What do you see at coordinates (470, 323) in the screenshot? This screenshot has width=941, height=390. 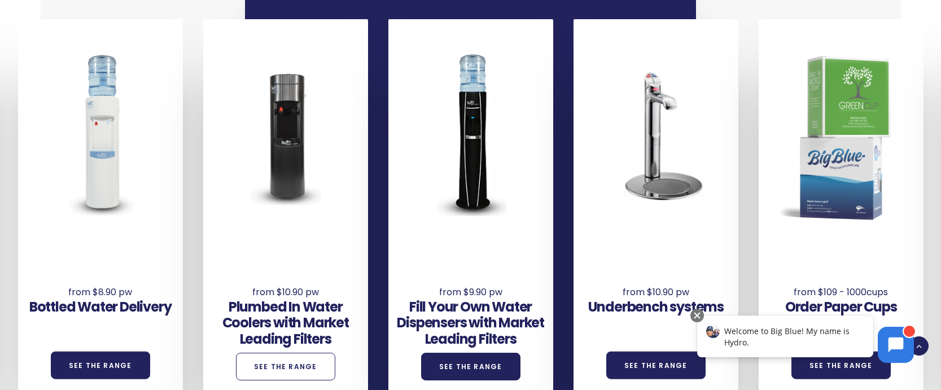 I see `a: Fill Your Own Water Dispensers with Market Leading Filters` at bounding box center [470, 323].